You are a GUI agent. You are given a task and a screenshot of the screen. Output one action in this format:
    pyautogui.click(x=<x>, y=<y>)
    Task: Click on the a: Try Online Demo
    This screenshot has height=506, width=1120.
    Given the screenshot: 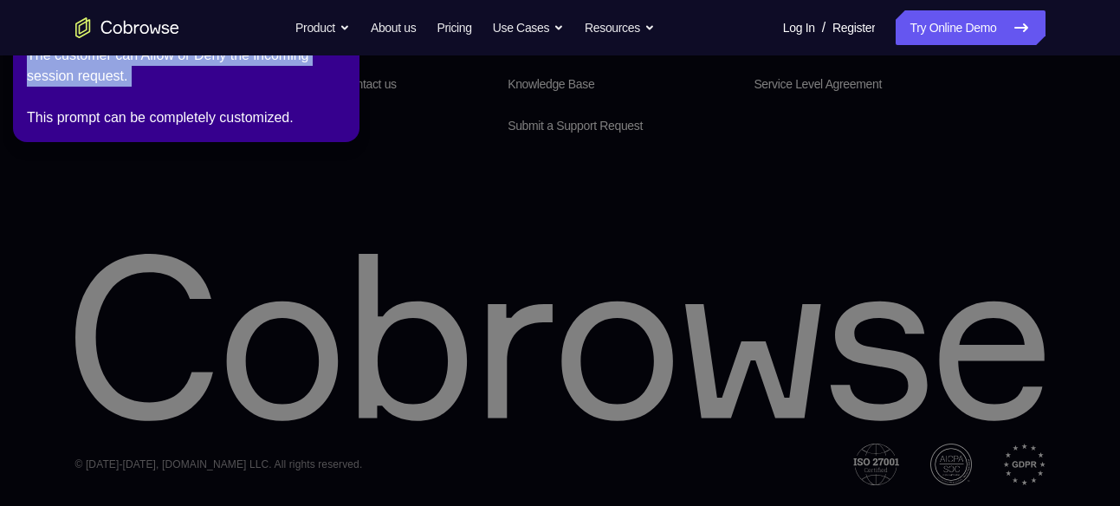 What is the action you would take?
    pyautogui.click(x=970, y=28)
    